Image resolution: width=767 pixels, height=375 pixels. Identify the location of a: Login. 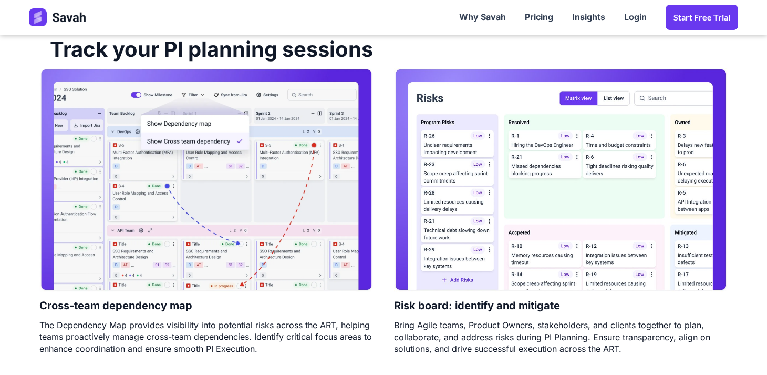
(635, 17).